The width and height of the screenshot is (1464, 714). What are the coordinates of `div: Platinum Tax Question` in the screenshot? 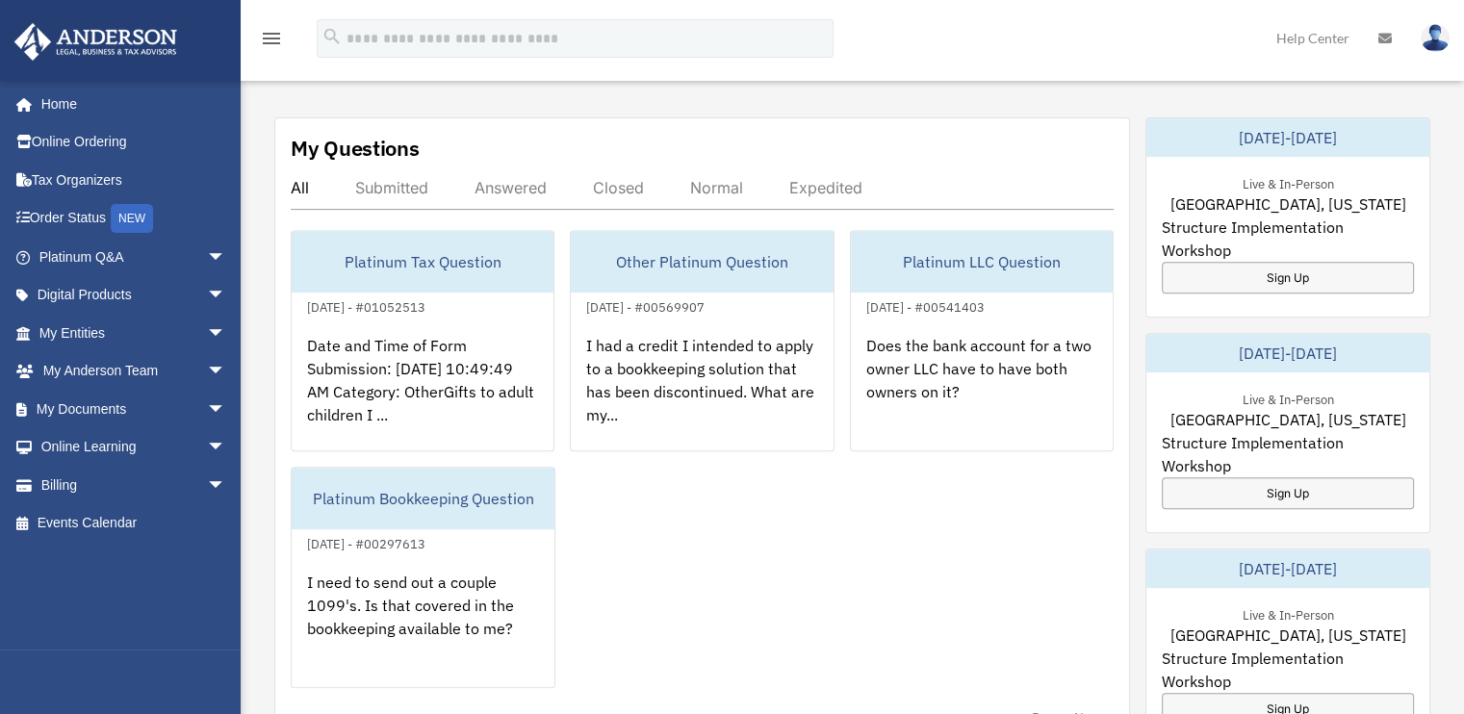 It's located at (423, 262).